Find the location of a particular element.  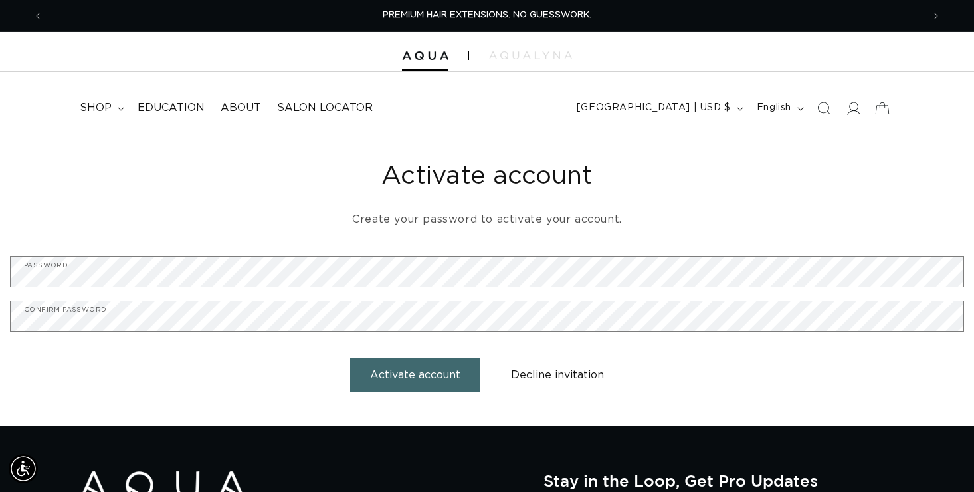

span: shop is located at coordinates (96, 108).